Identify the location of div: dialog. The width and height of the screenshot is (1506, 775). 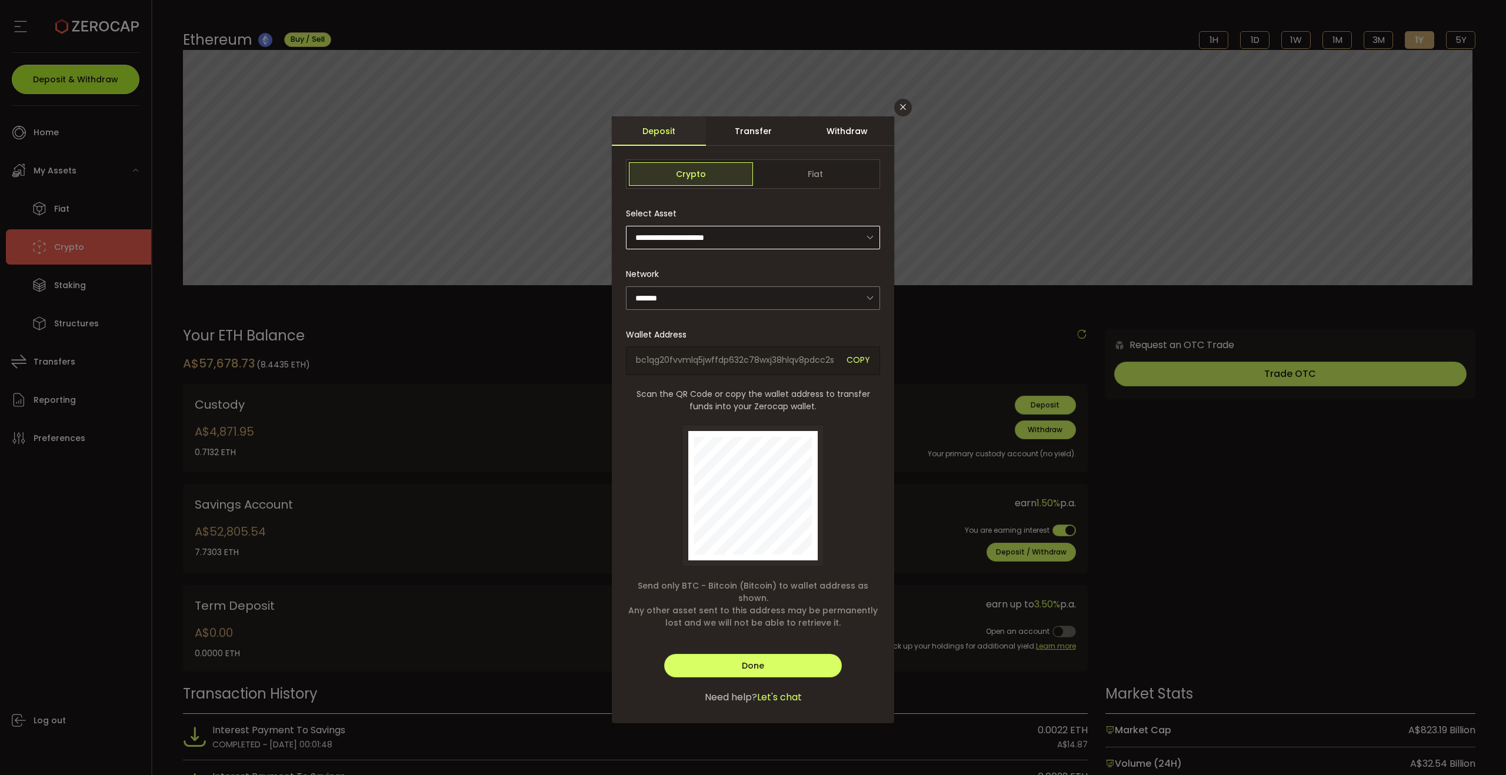
(753, 420).